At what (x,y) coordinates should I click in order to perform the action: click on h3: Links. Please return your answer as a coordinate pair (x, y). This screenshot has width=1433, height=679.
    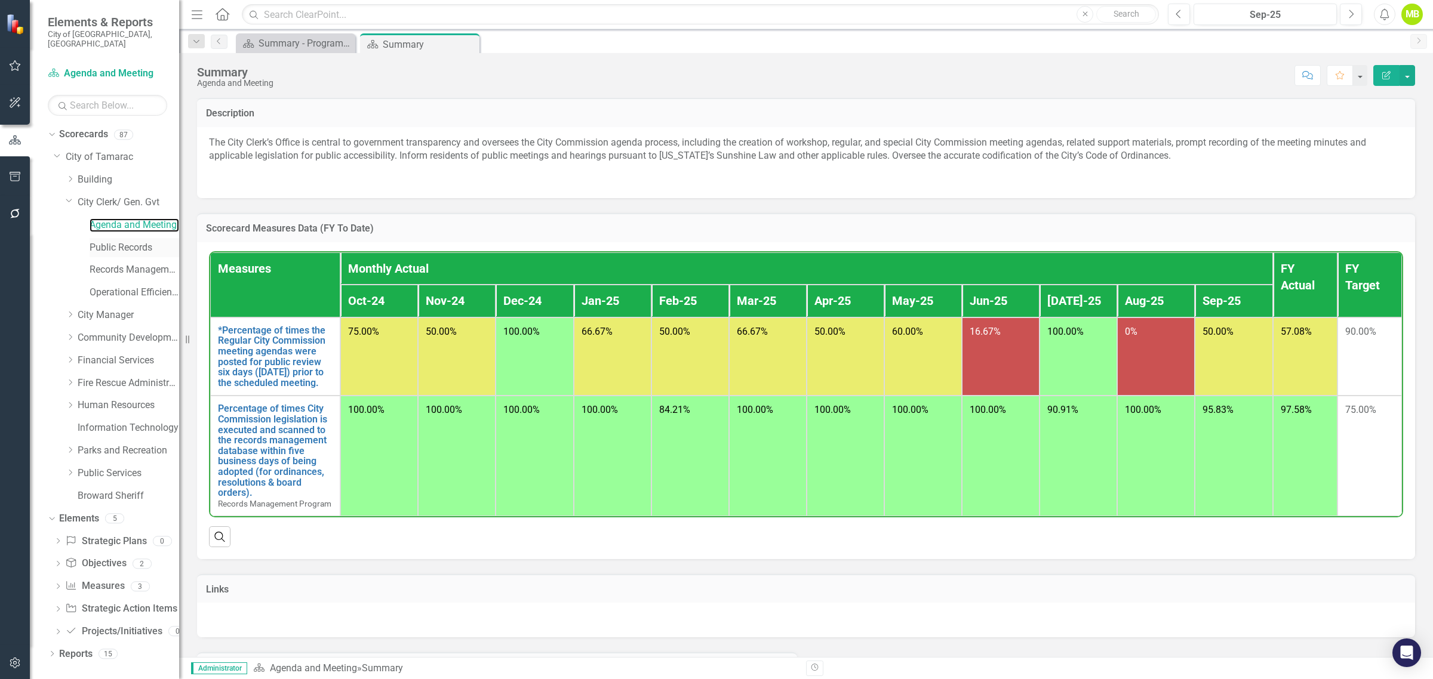
    Looking at the image, I should click on (806, 590).